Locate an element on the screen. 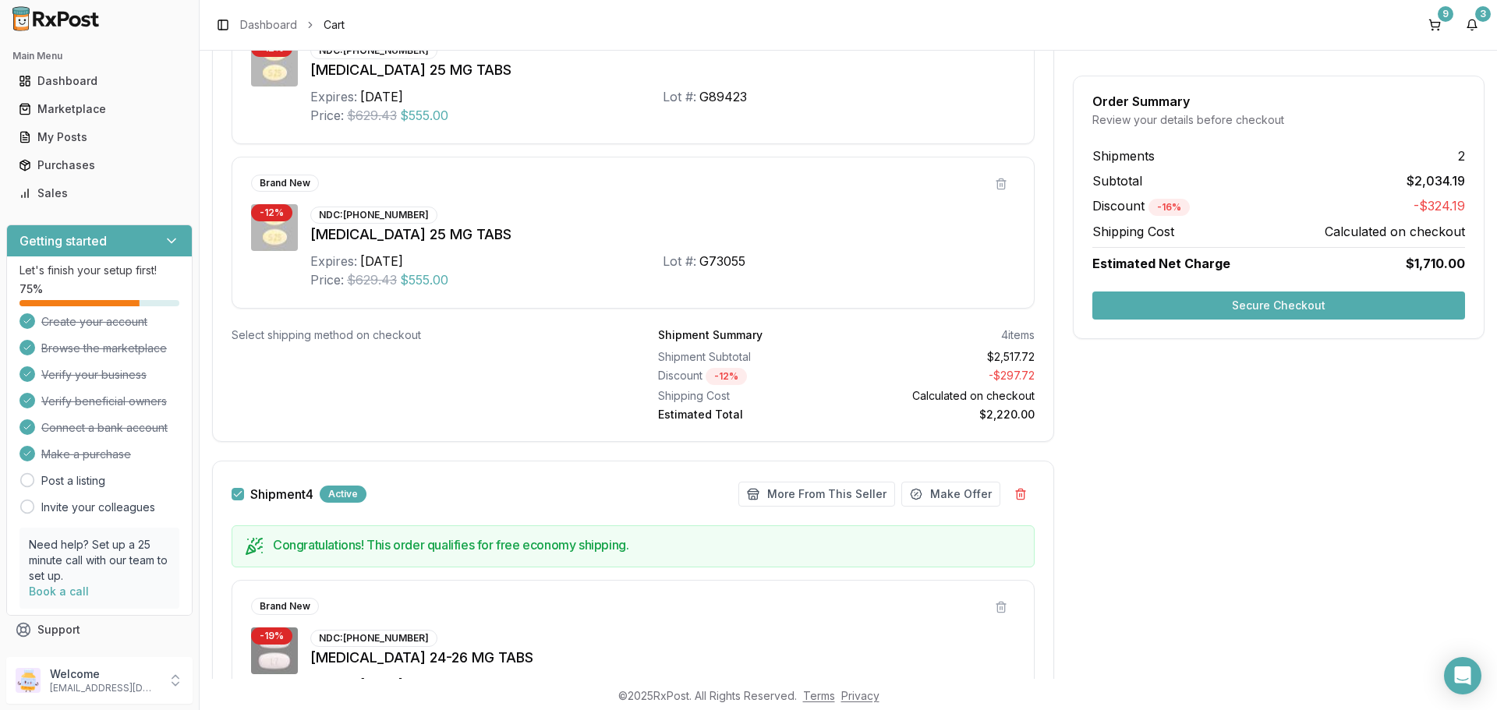  span: Discount is located at coordinates (1141, 206).